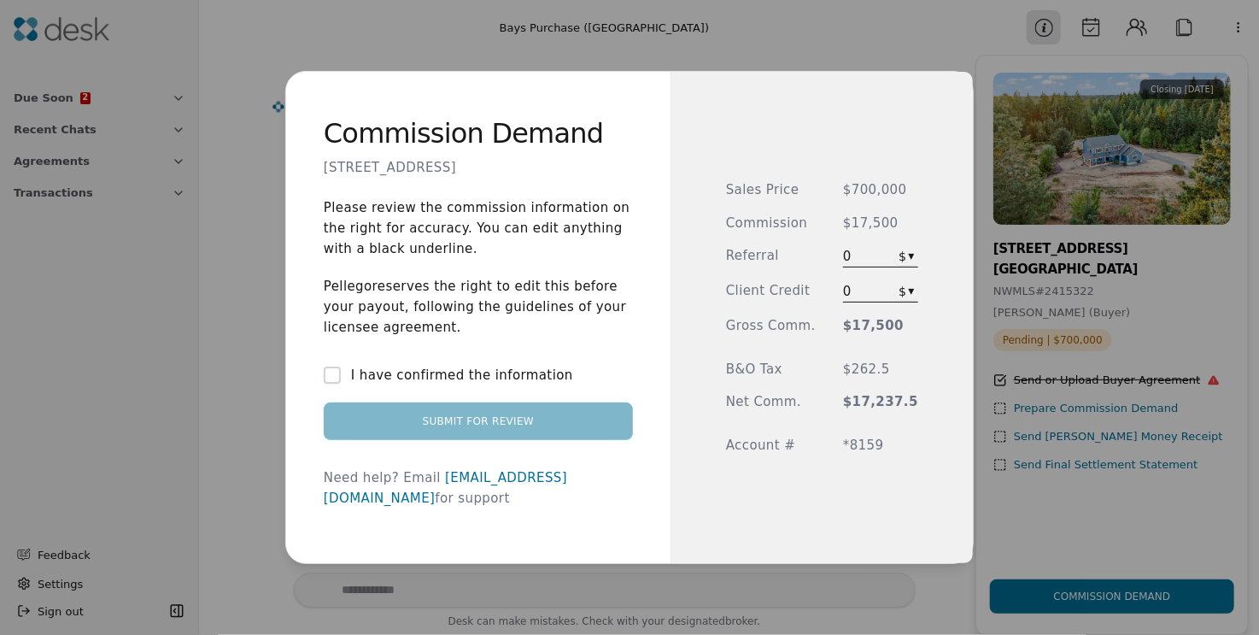 Image resolution: width=1259 pixels, height=635 pixels. Describe the element at coordinates (464, 133) in the screenshot. I see `h2: Commission Demand` at that location.